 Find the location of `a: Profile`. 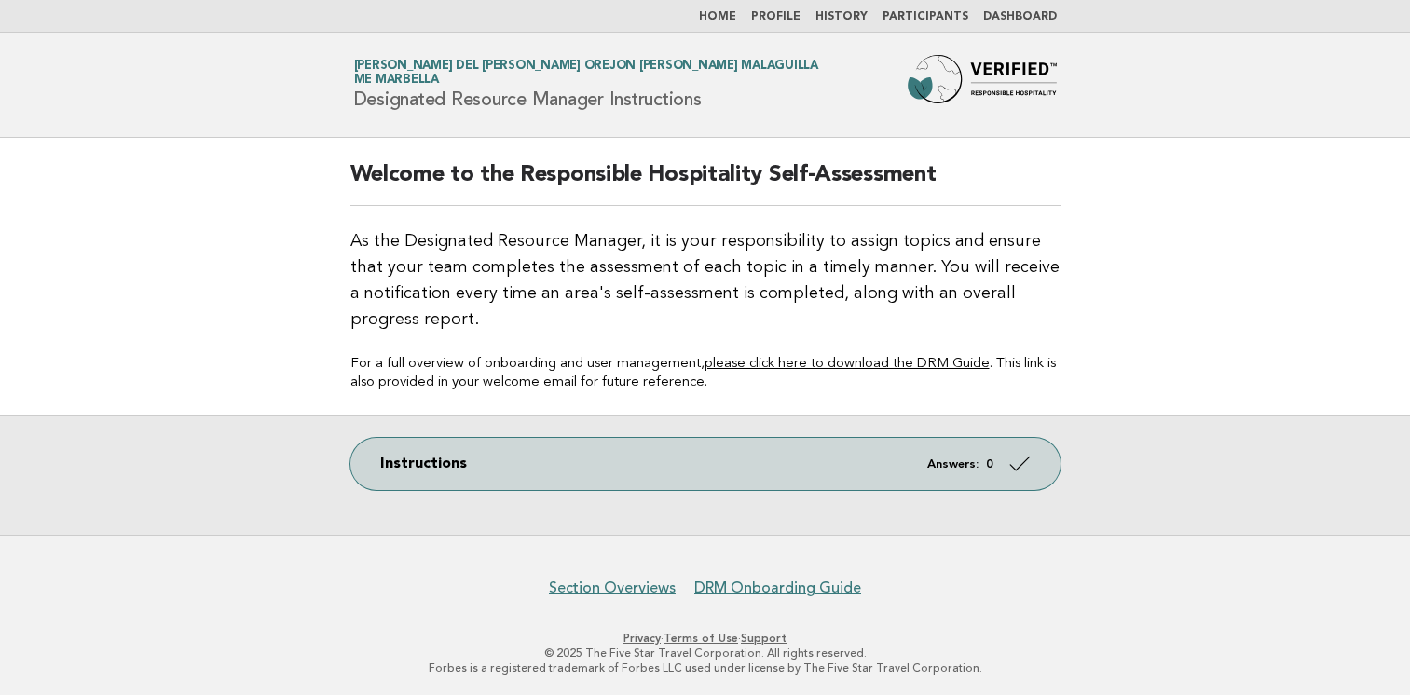

a: Profile is located at coordinates (775, 17).